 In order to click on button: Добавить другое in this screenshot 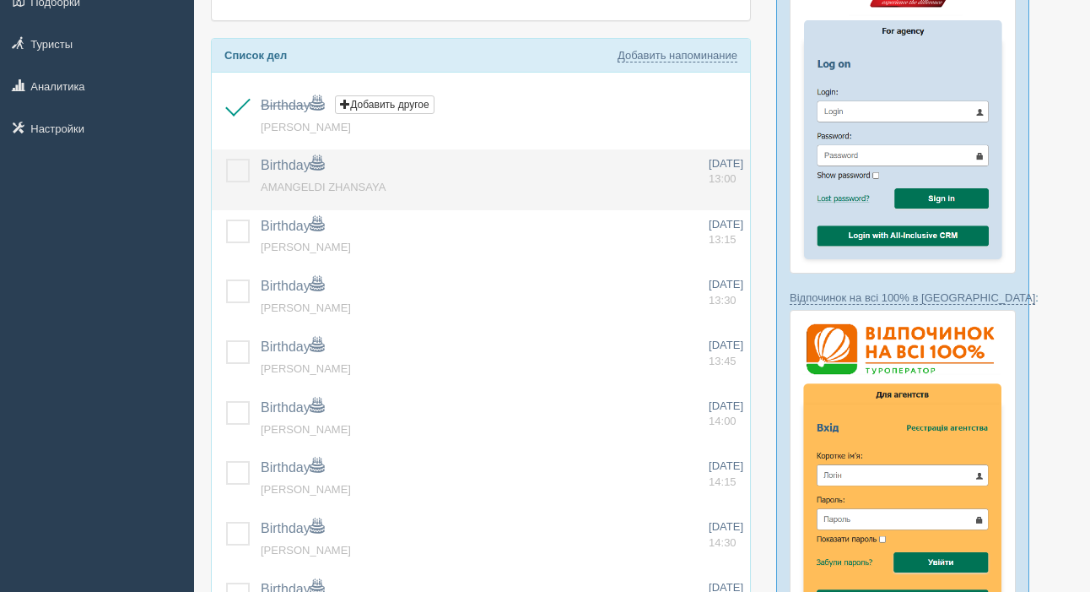, I will do `click(384, 105)`.